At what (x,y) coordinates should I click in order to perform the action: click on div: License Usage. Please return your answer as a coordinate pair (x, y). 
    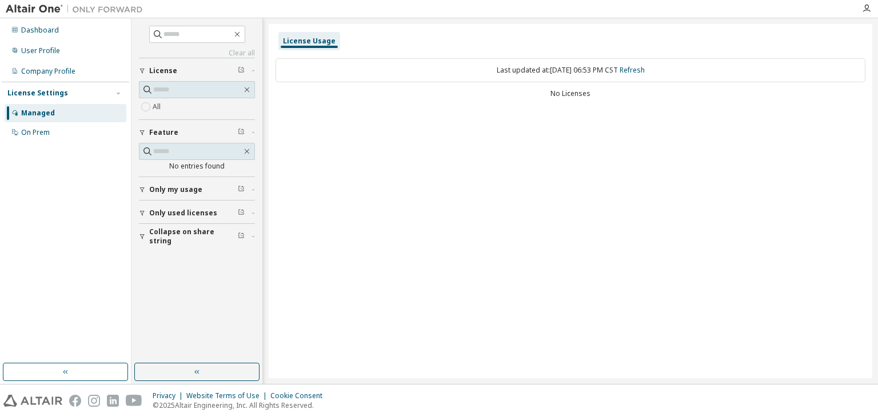
    Looking at the image, I should click on (309, 41).